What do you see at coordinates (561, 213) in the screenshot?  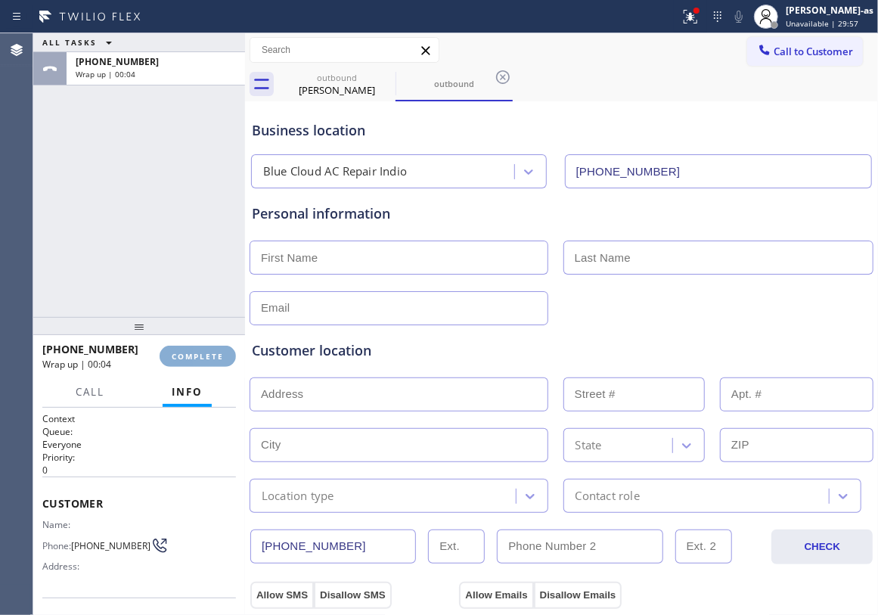 I see `div: Personal information` at bounding box center [561, 213].